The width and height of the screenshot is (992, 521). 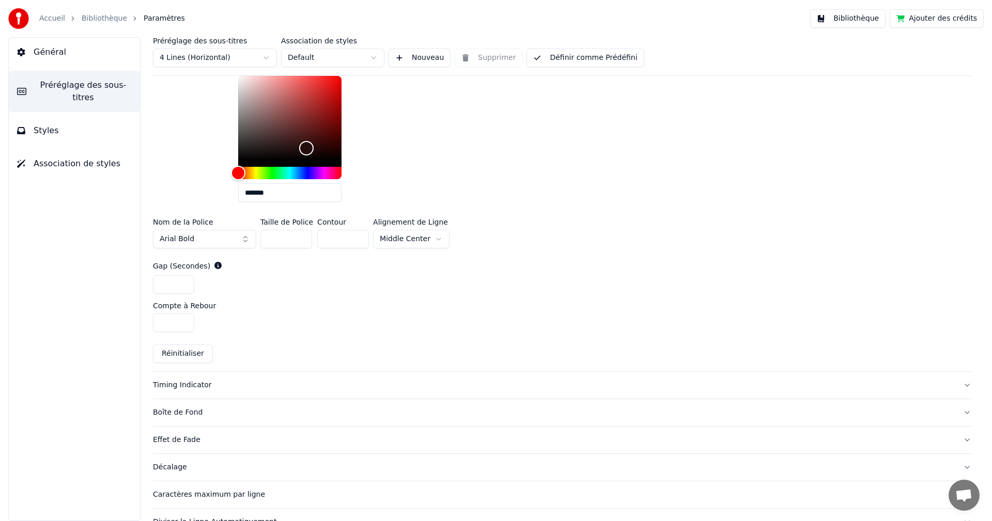 I want to click on span: Général, so click(x=50, y=52).